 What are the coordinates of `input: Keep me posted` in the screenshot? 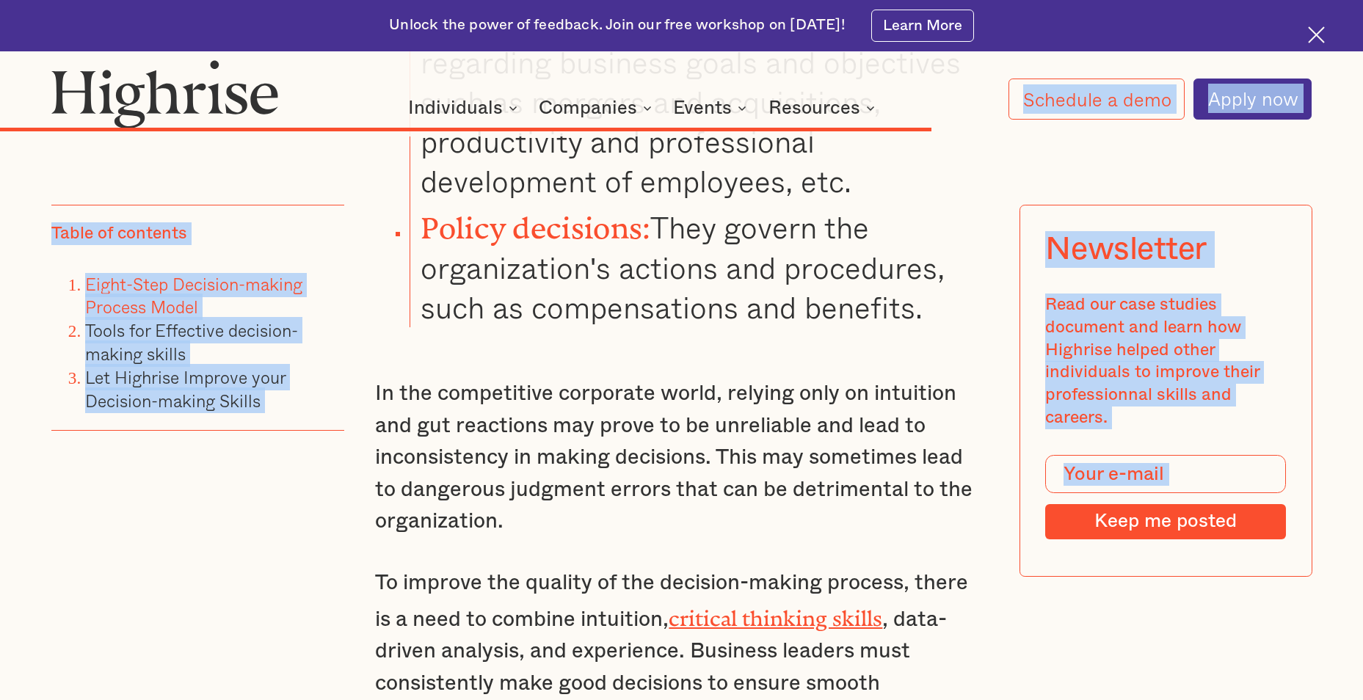 It's located at (1165, 521).